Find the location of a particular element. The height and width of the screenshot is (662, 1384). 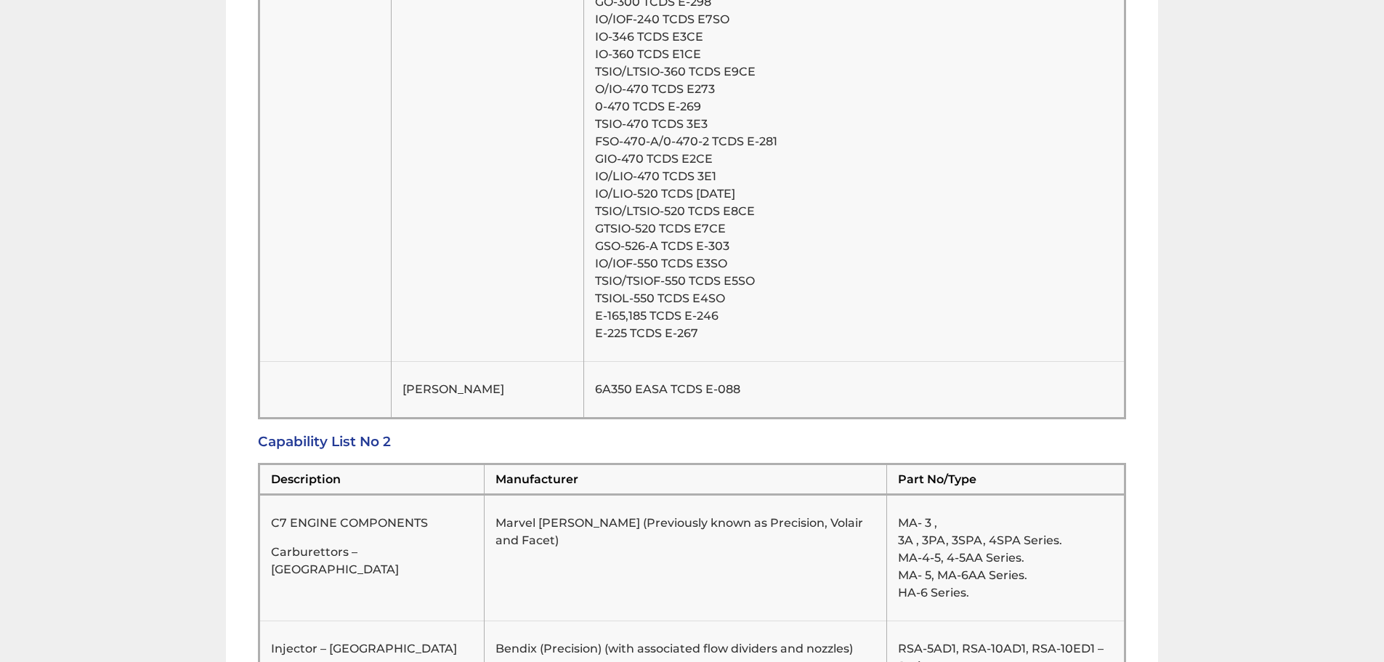

p: C7 ENGINE COMPONENTS is located at coordinates (372, 523).